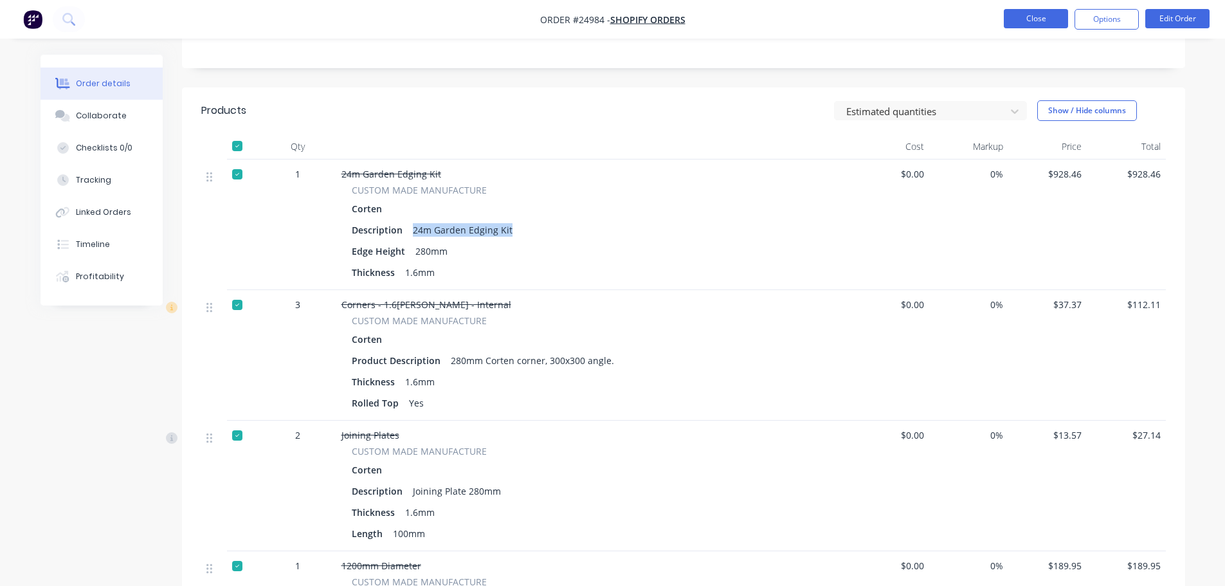 This screenshot has width=1225, height=586. What do you see at coordinates (102, 84) in the screenshot?
I see `button: Order details` at bounding box center [102, 84].